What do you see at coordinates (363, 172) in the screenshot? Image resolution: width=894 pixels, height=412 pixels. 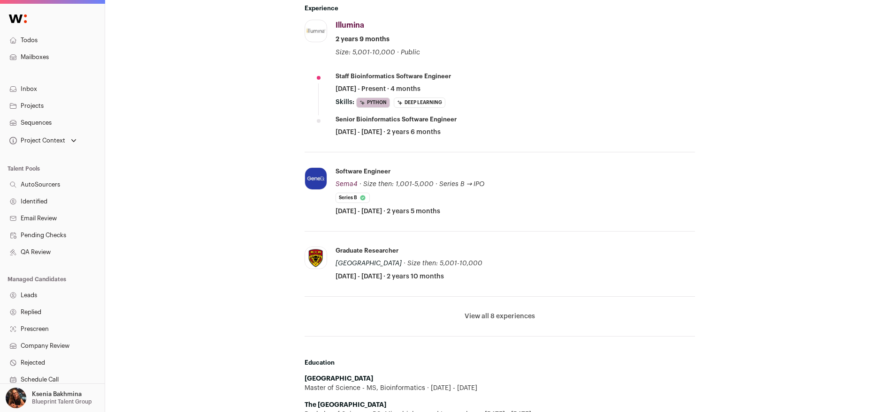 I see `div: Software Engineer` at bounding box center [363, 172].